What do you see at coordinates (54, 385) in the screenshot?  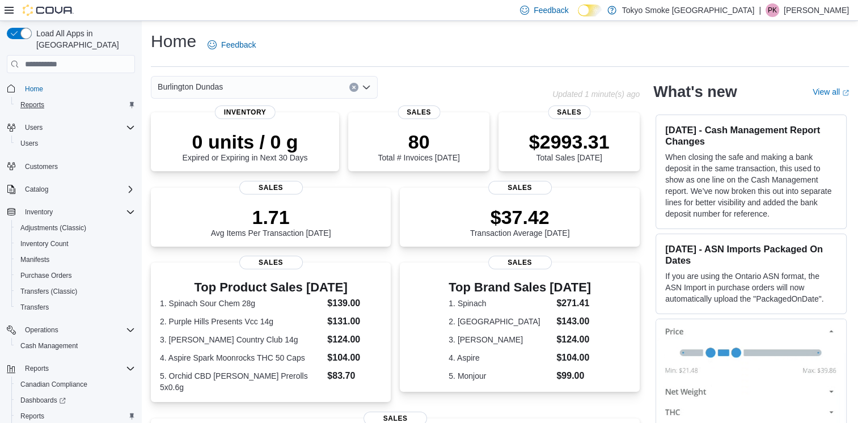 I see `a: Canadian Compliance` at bounding box center [54, 385].